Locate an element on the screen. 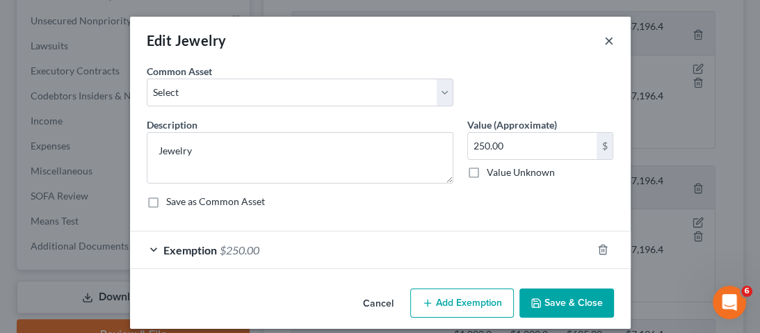 This screenshot has width=760, height=333. span: Description is located at coordinates (172, 124).